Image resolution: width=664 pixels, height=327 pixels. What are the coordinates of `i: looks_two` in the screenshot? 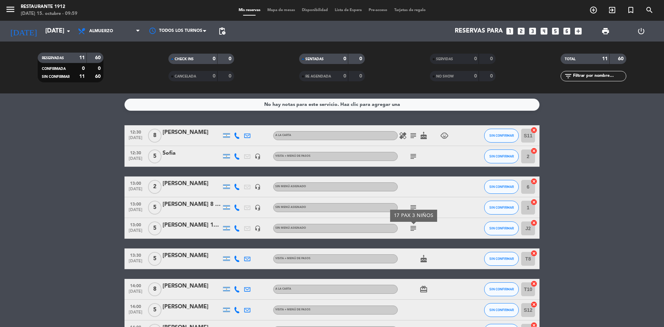 It's located at (521, 31).